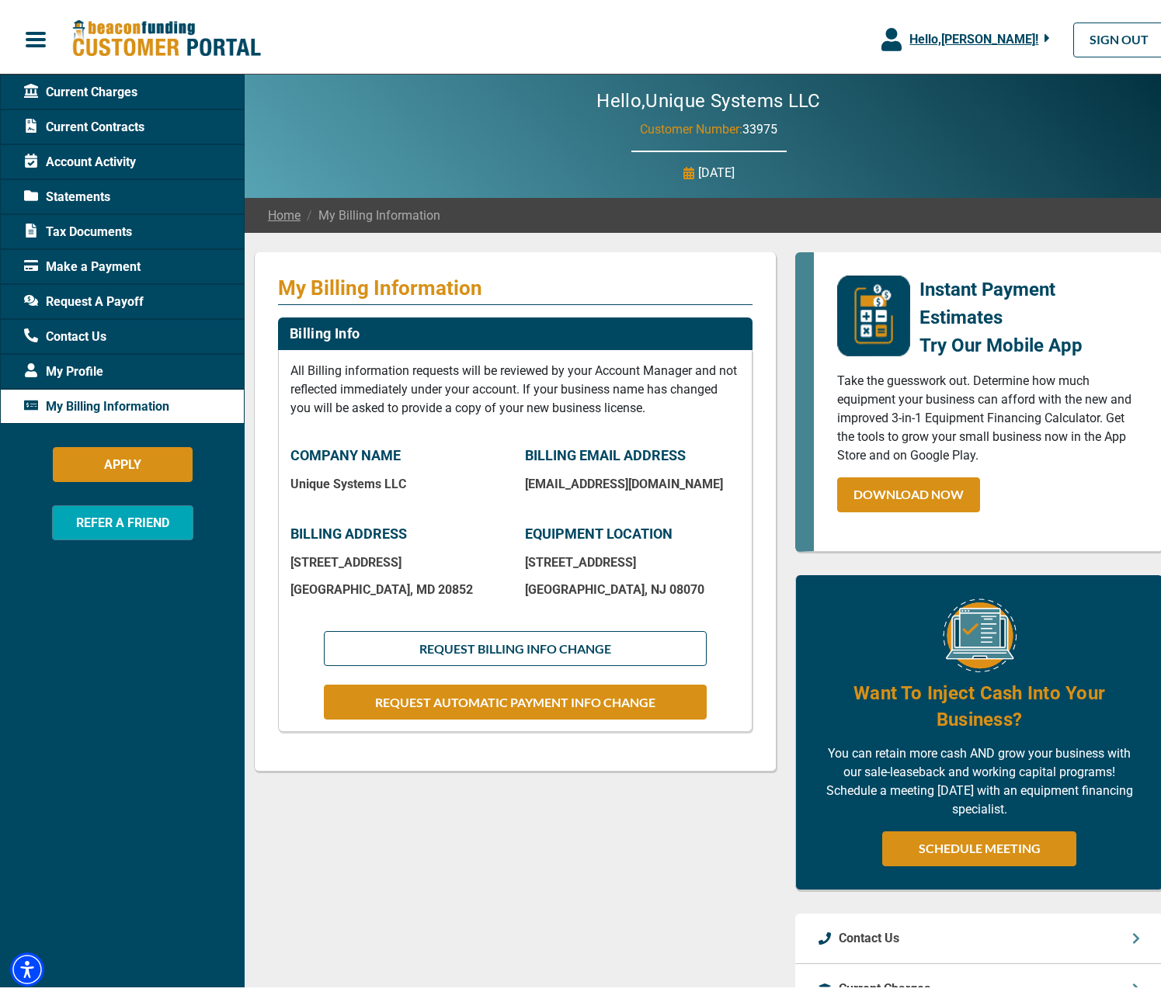  I want to click on p: BILLING ADDRESS, so click(398, 530).